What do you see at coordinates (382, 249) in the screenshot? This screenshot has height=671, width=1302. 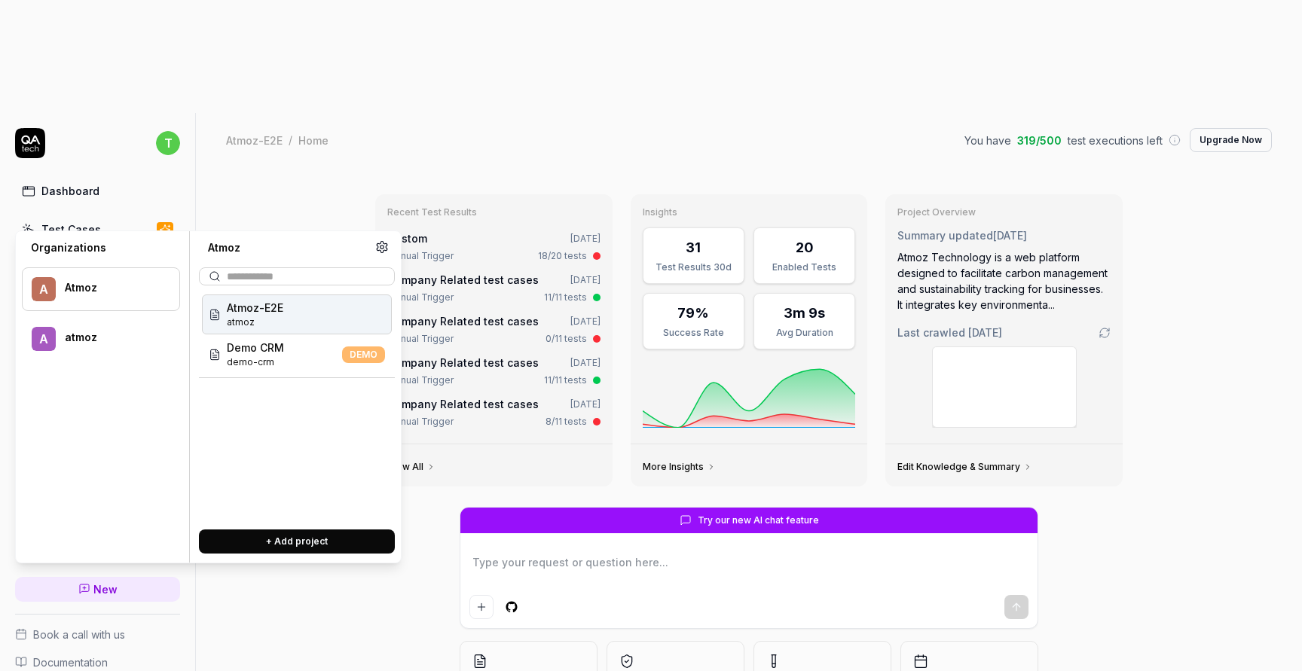 I see `a: Organization settings` at bounding box center [382, 249].